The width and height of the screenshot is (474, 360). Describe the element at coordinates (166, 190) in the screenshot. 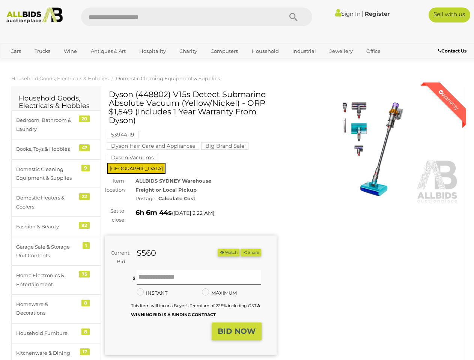

I see `strong: Freight or Local Pickup` at that location.